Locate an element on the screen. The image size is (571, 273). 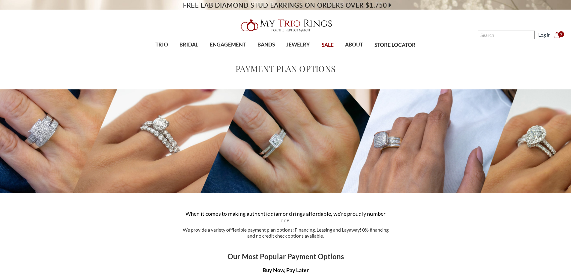
img: My Trio Rings is located at coordinates (286, 26).